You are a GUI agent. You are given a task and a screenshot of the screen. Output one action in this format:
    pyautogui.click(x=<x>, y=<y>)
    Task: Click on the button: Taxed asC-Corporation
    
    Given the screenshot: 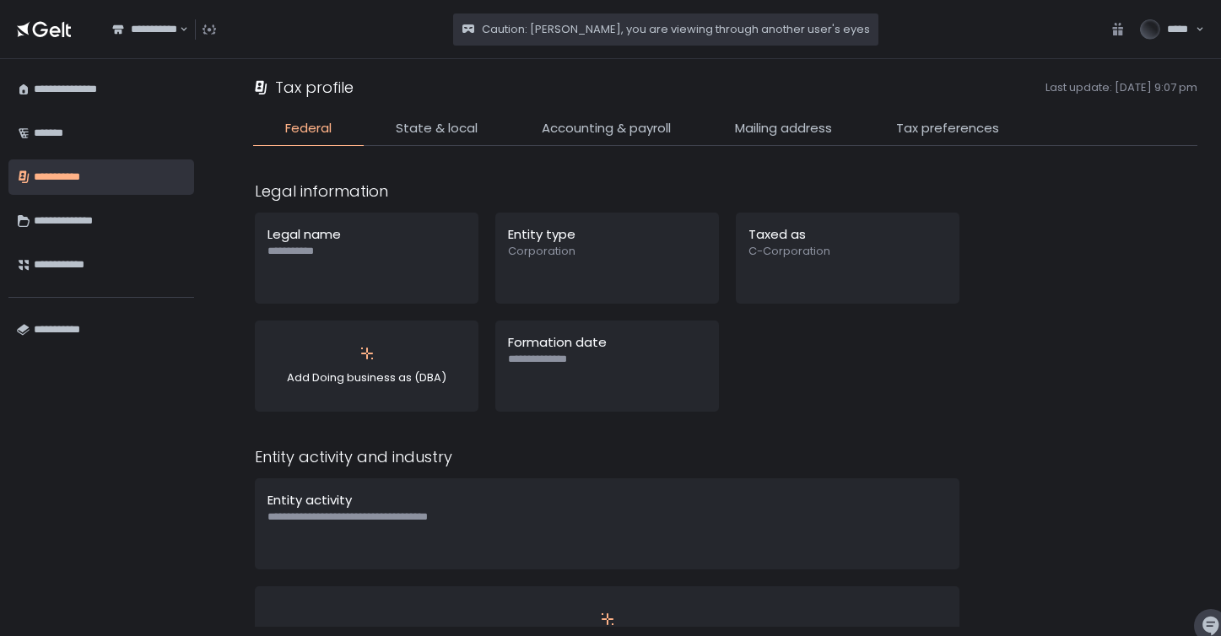 What is the action you would take?
    pyautogui.click(x=847, y=258)
    